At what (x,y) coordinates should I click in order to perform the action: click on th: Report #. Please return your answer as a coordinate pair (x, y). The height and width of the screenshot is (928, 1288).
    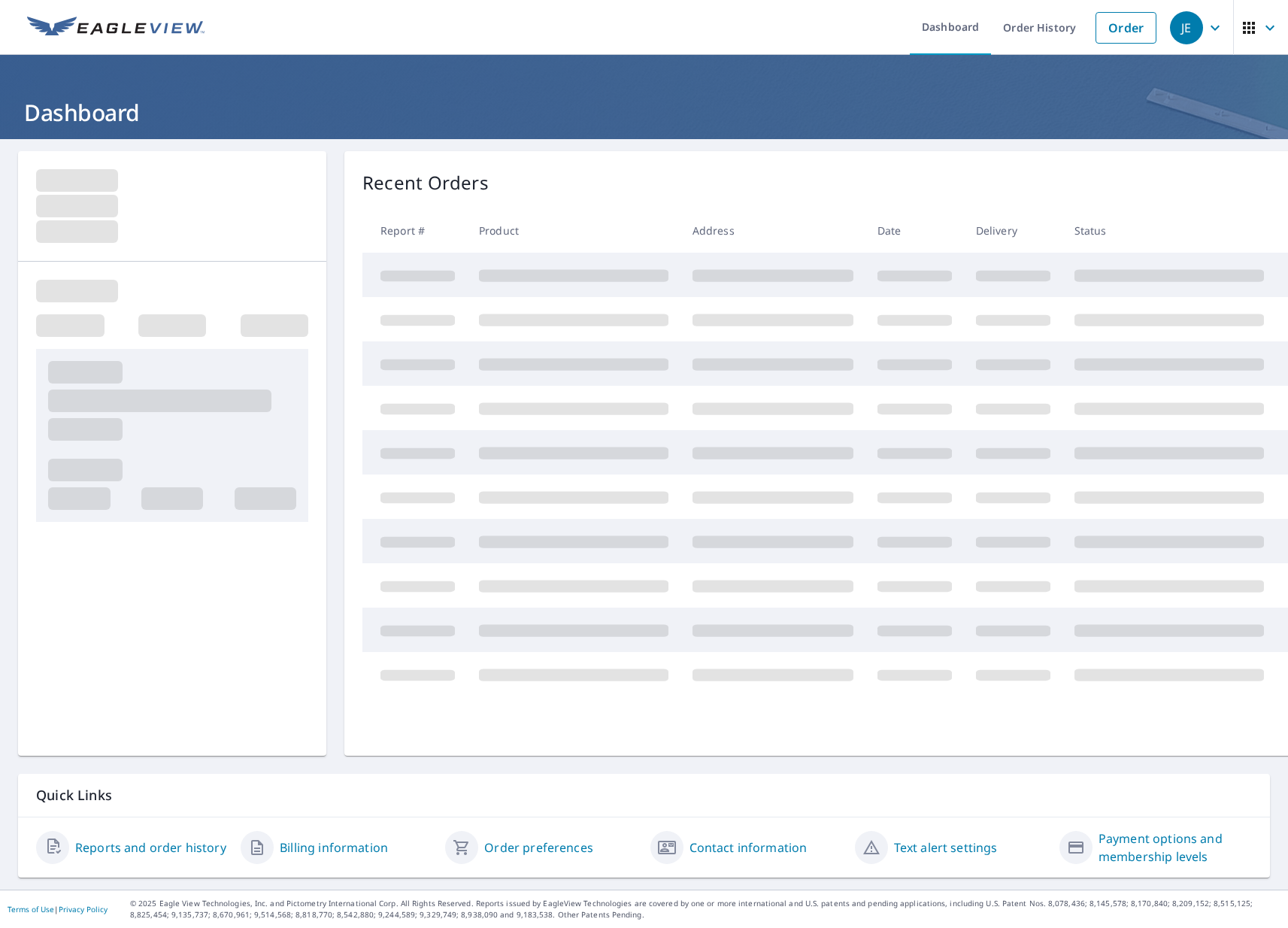
    Looking at the image, I should click on (415, 230).